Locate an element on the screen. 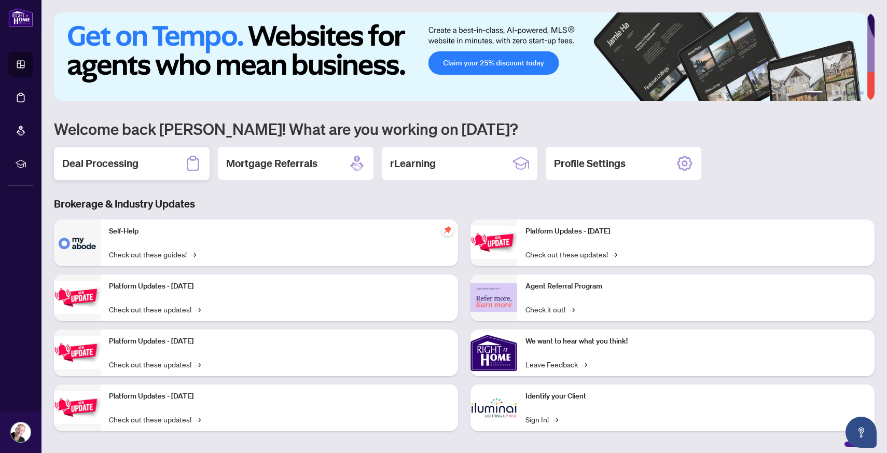 This screenshot has height=453, width=887. h2: rLearning is located at coordinates (413, 163).